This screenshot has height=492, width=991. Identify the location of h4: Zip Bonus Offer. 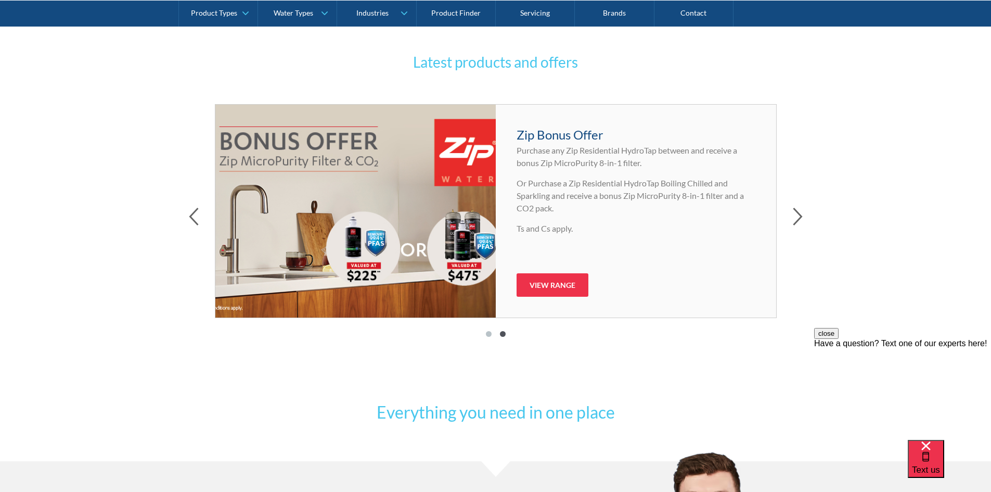
(636, 135).